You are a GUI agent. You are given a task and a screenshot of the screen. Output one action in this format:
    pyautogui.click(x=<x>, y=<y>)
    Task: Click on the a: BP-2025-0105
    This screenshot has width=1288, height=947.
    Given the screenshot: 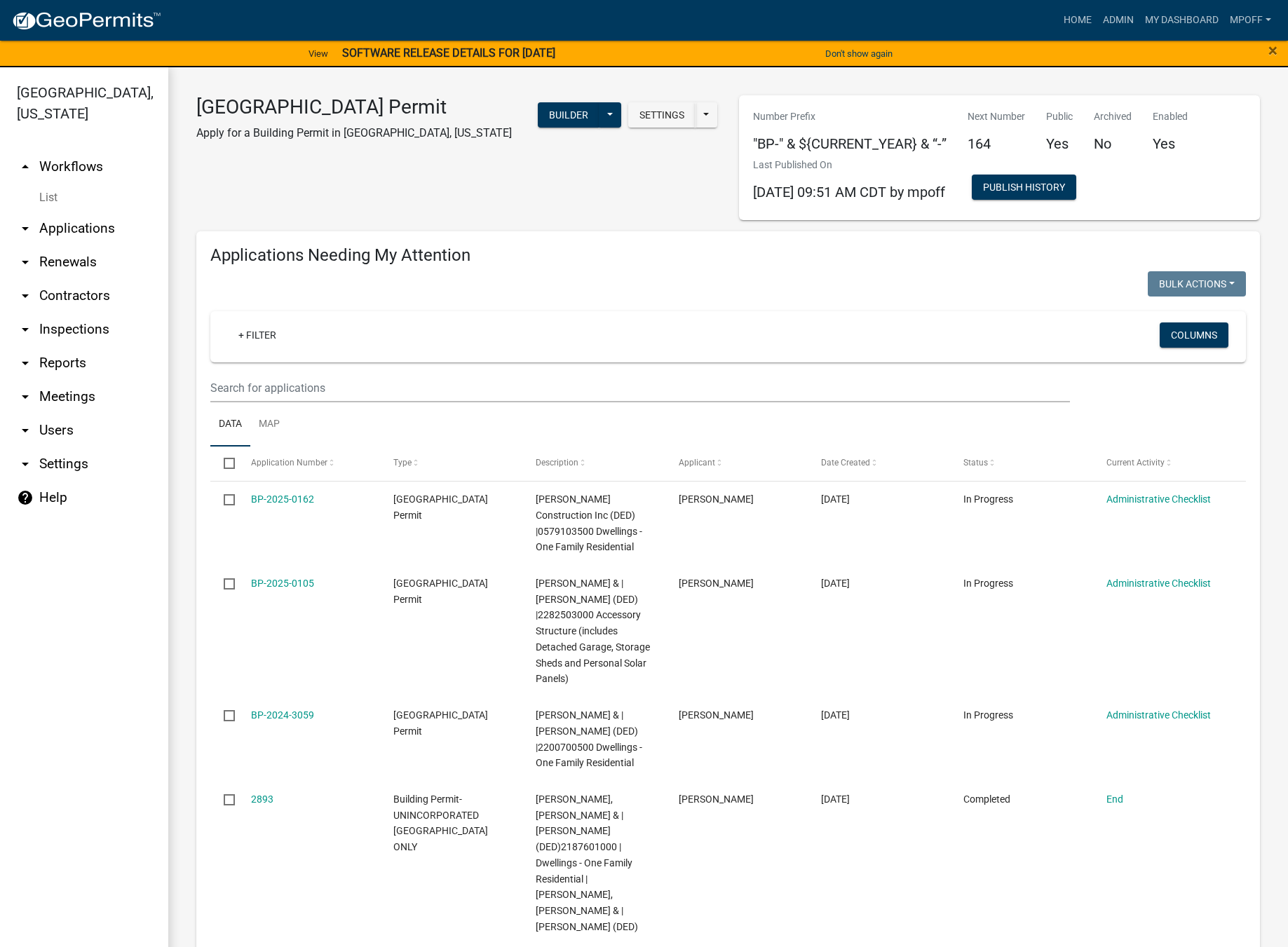 What is the action you would take?
    pyautogui.click(x=282, y=583)
    